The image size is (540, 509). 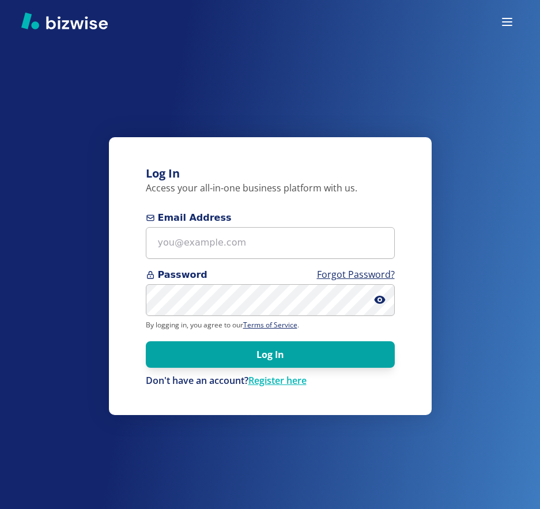 I want to click on a: Register here, so click(x=277, y=380).